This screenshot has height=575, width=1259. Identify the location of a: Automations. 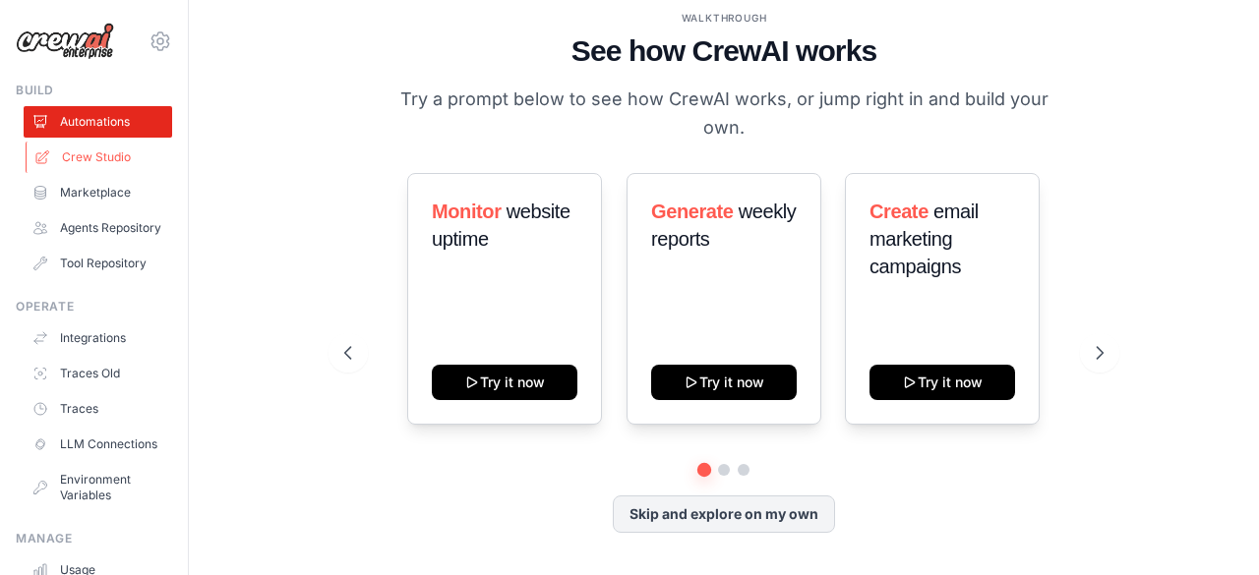
(97, 122).